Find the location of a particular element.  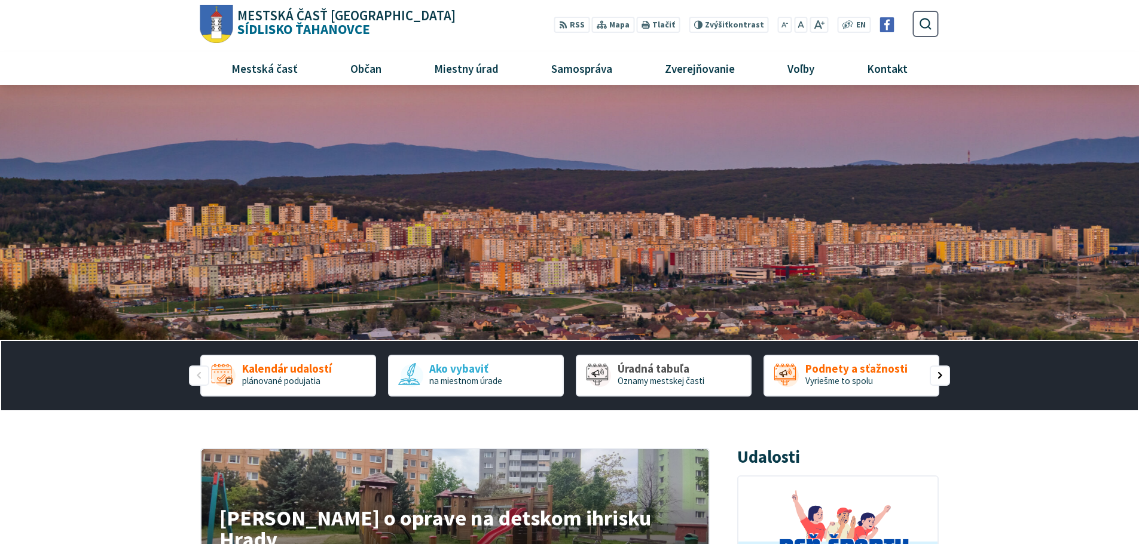

span: Kalendár udalostí is located at coordinates (287, 369).